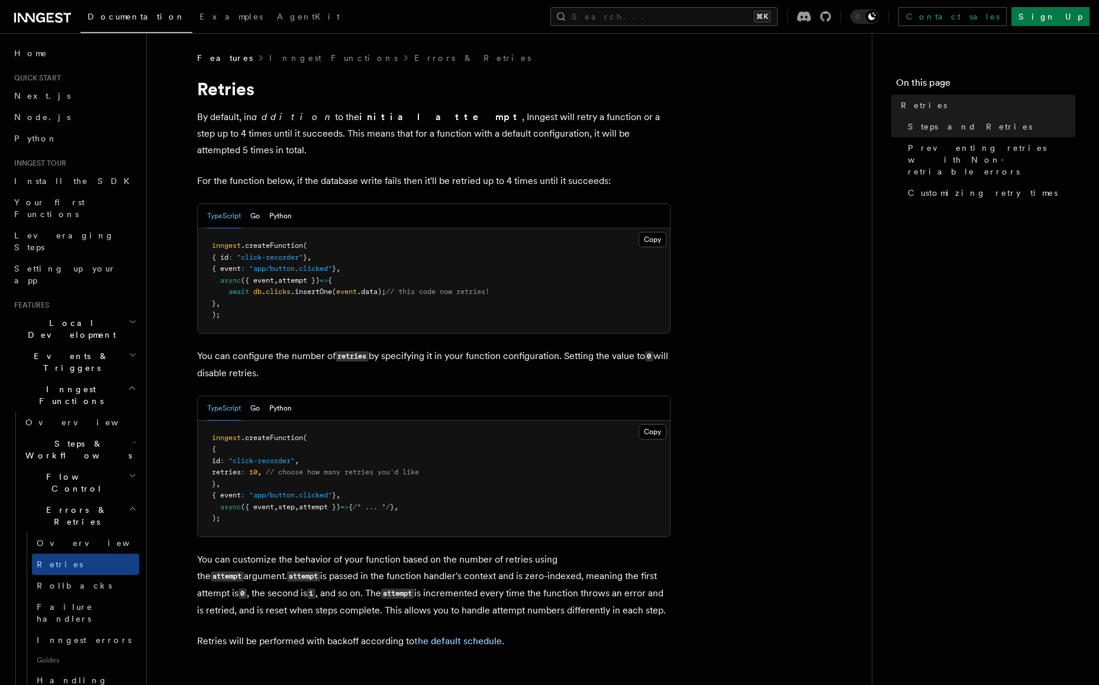 This screenshot has height=685, width=1099. What do you see at coordinates (74, 96) in the screenshot?
I see `a: Next.js` at bounding box center [74, 96].